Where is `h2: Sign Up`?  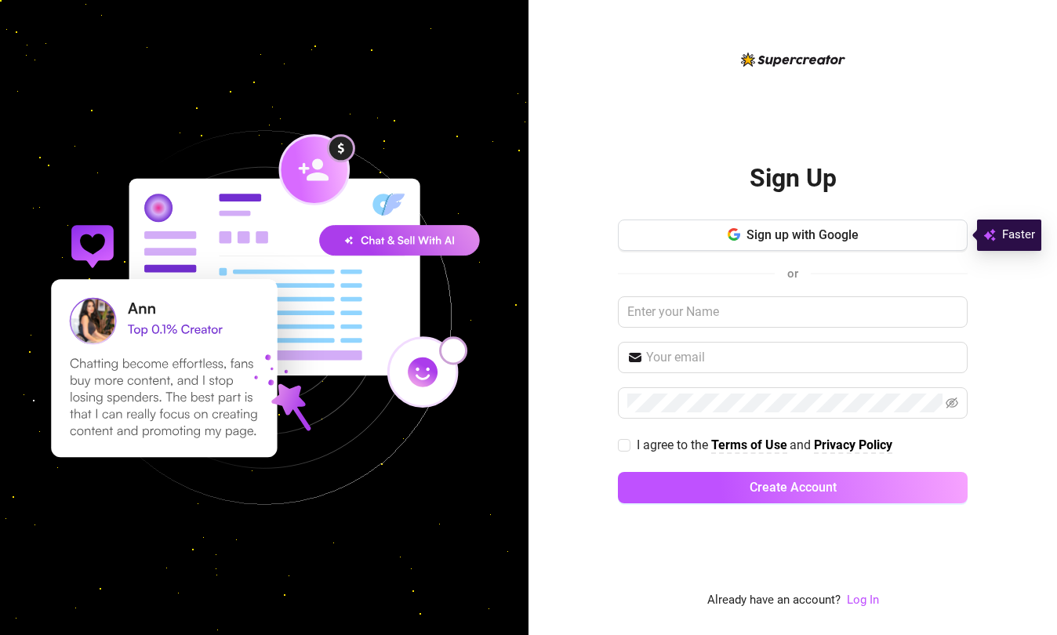
h2: Sign Up is located at coordinates (792, 178).